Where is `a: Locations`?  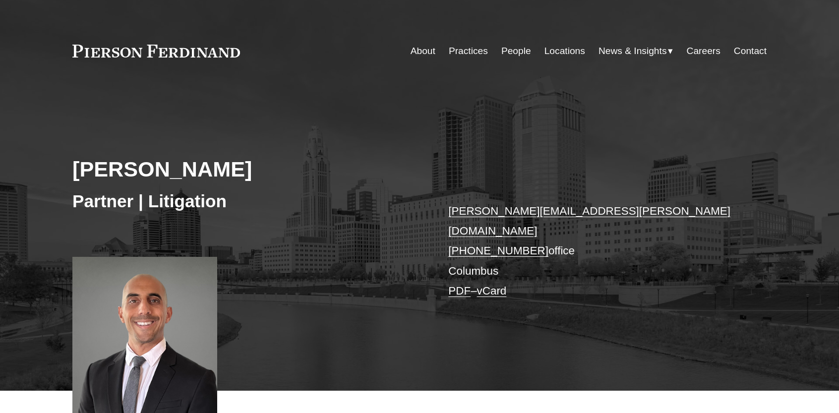 a: Locations is located at coordinates (565, 51).